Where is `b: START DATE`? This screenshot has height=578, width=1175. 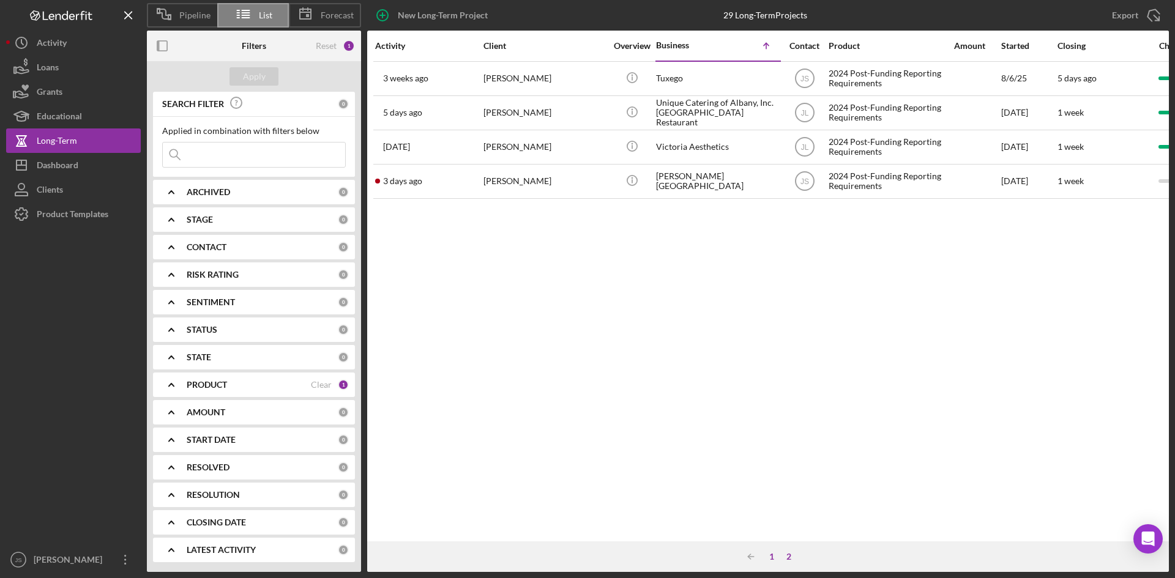
b: START DATE is located at coordinates (211, 440).